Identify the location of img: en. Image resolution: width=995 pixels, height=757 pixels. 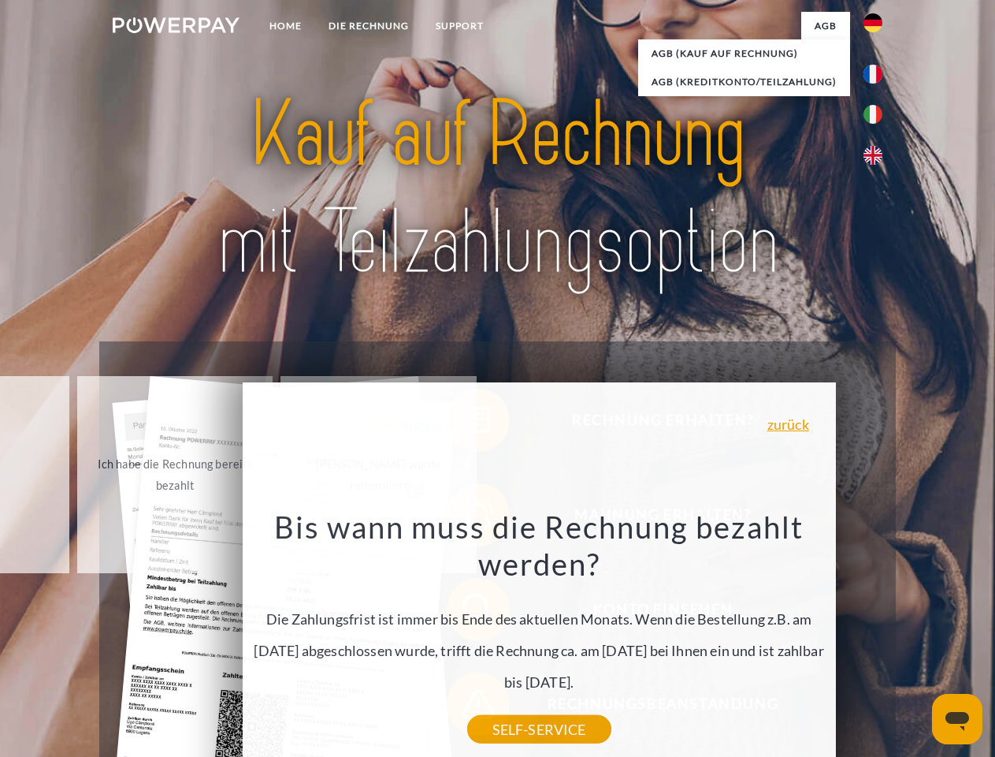
(873, 155).